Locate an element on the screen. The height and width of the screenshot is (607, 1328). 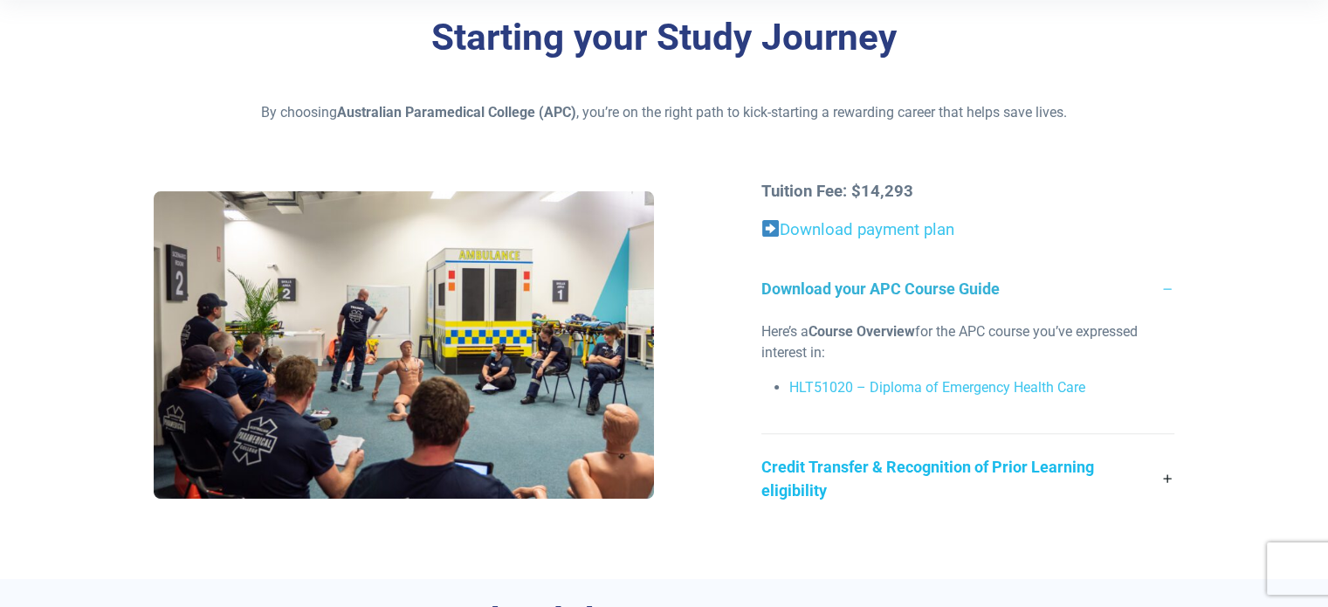
p: By choosing , you’re on the right path to kick-starting a rewarding career that helps save lives. is located at coordinates (664, 113).